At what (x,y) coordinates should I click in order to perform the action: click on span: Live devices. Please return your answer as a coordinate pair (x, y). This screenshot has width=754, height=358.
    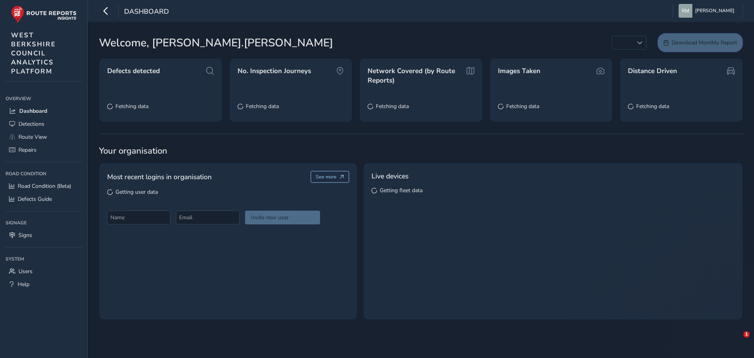
    Looking at the image, I should click on (390, 176).